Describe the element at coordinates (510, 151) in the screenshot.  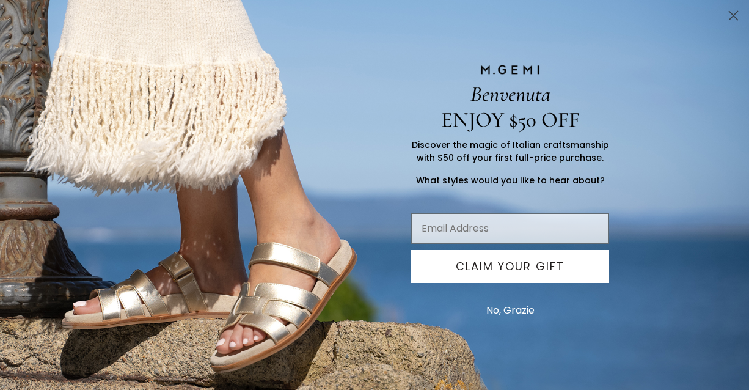
I see `span: Discover the magic of Italian craftsmanship with $50 off your first full-price purchase.` at that location.